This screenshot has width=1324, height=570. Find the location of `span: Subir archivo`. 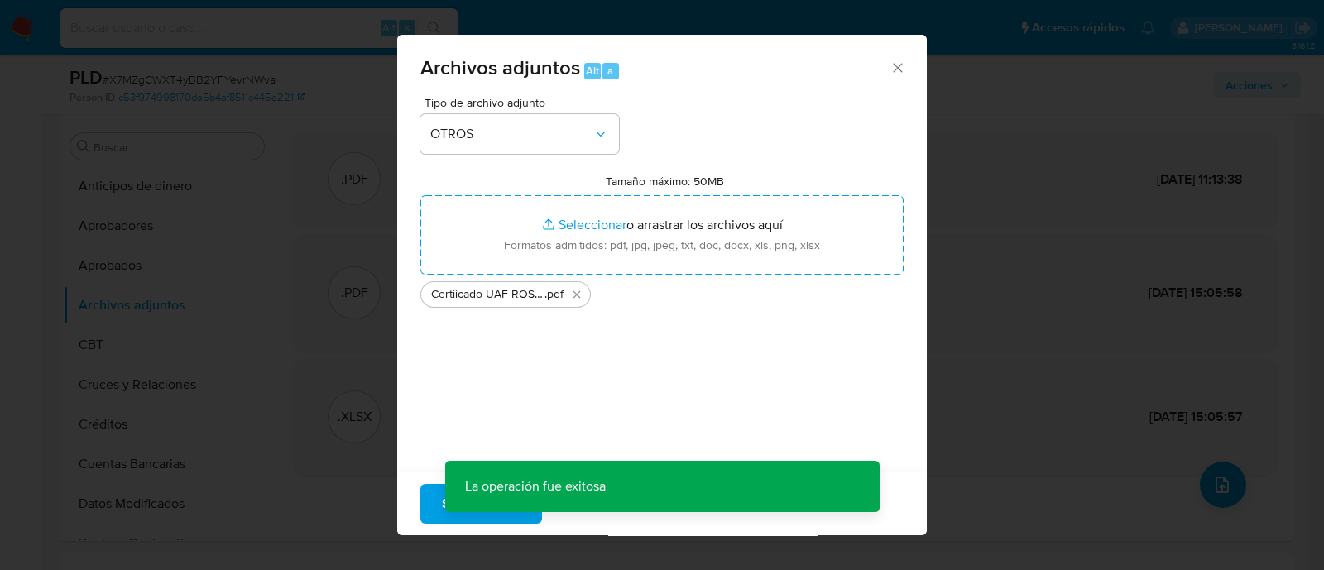

span: Subir archivo is located at coordinates (481, 504).